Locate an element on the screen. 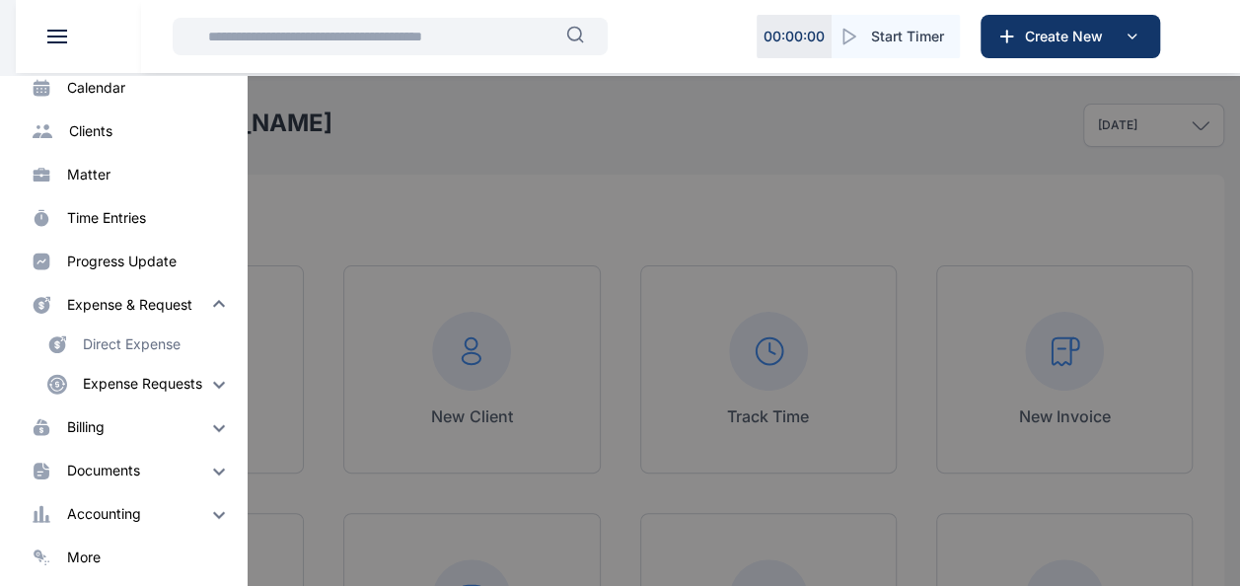 This screenshot has width=1240, height=586. div: accounting is located at coordinates (104, 514).